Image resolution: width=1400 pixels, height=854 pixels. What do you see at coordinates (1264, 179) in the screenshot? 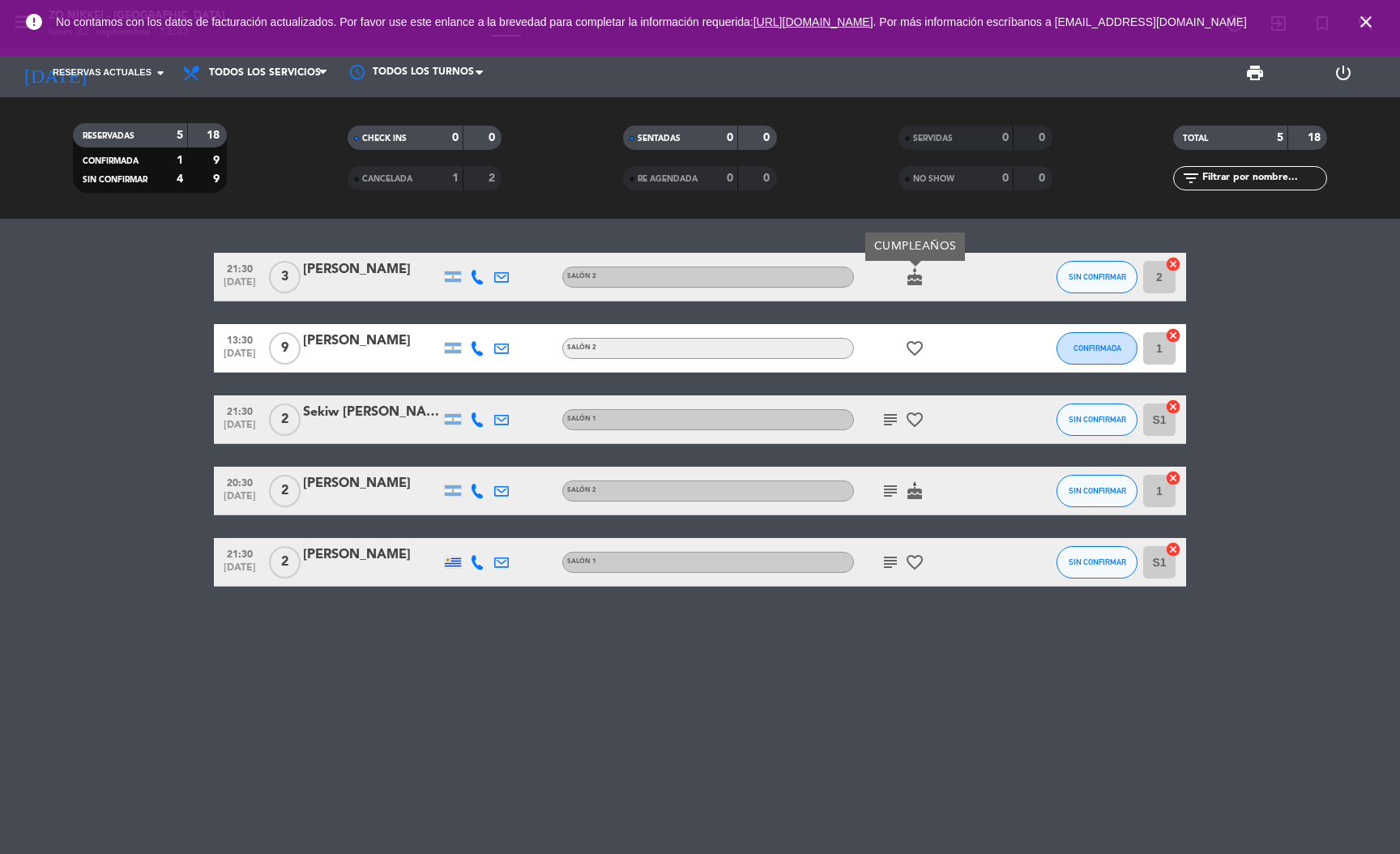
I see `input: Filtrar por nombre...` at bounding box center [1264, 179].